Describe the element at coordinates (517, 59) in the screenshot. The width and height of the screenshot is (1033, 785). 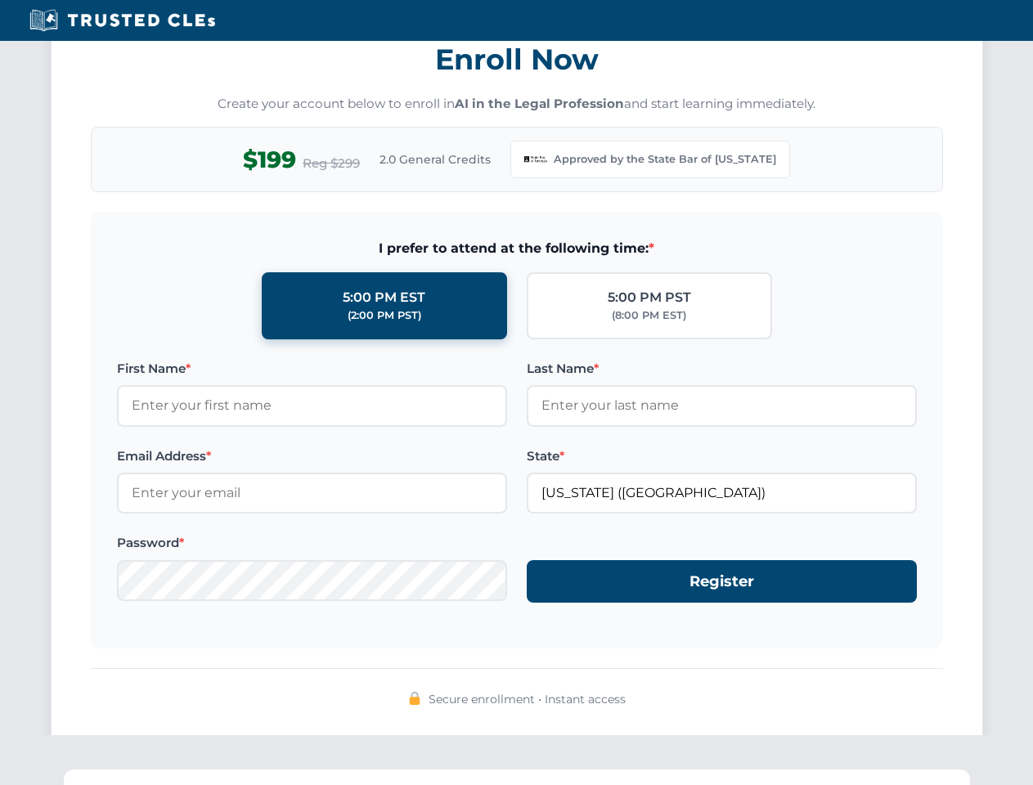
I see `h3: Enroll Now` at that location.